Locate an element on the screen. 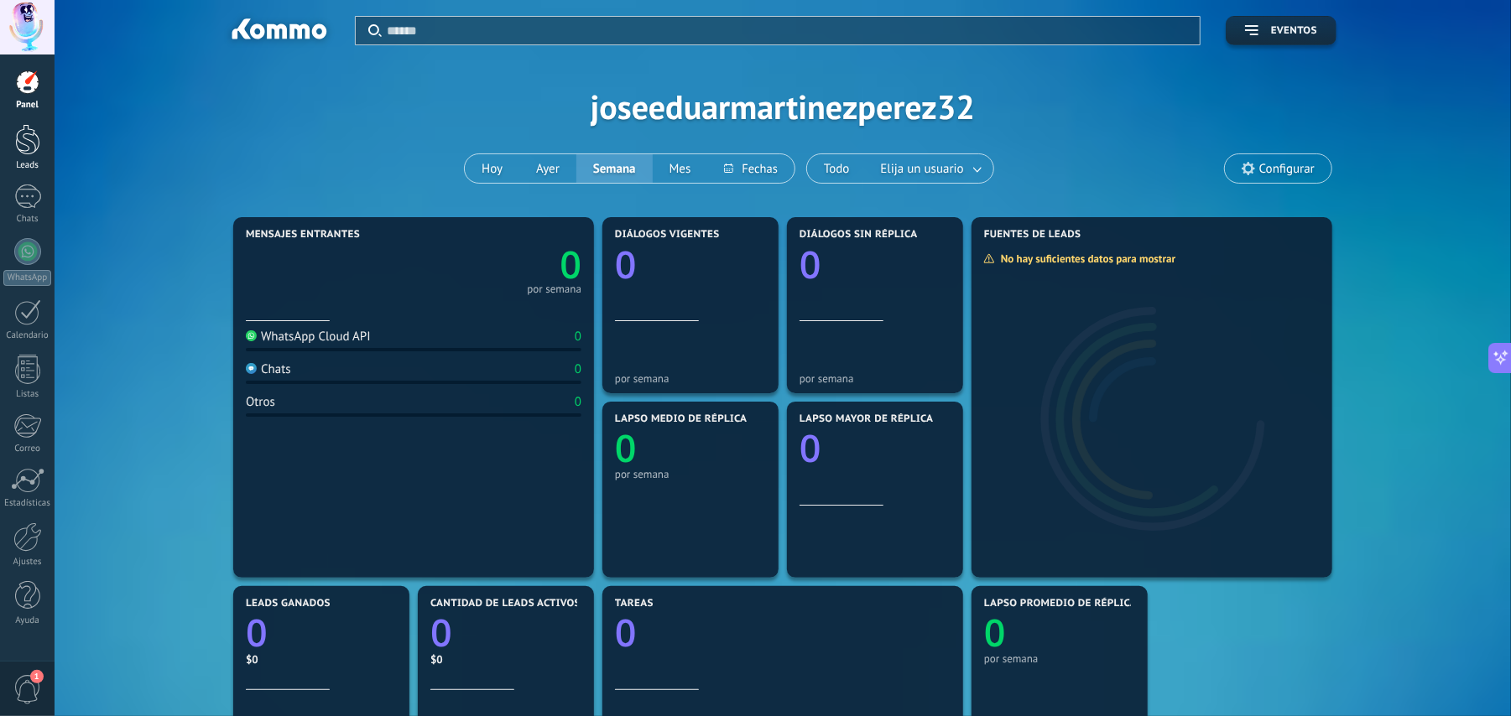  div: Calendario is located at coordinates (28, 336).